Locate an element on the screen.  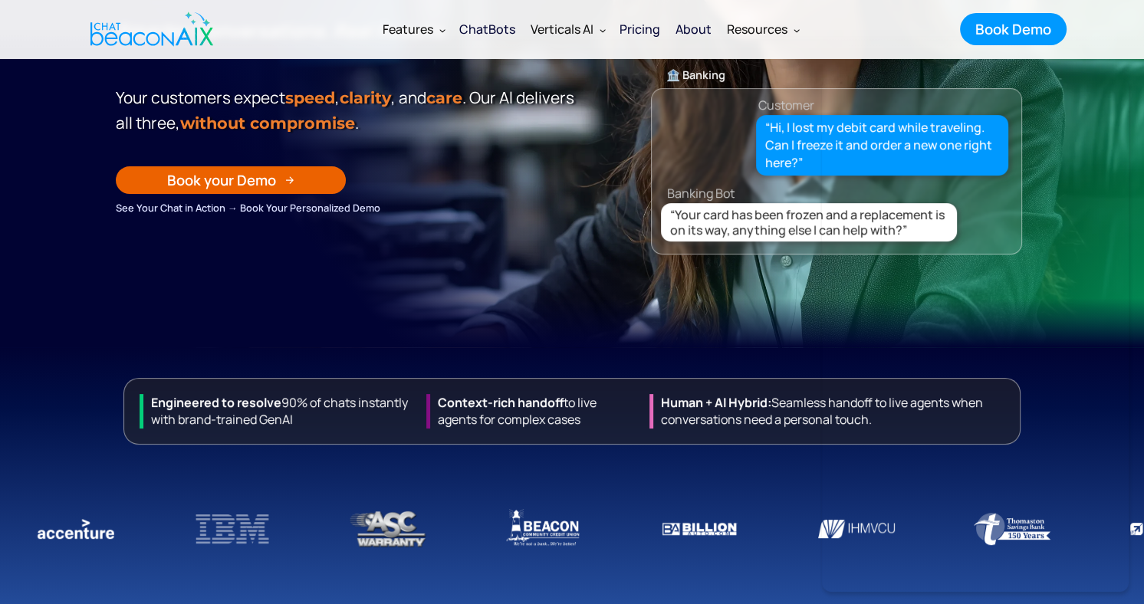
div: Customer is located at coordinates (786, 105).